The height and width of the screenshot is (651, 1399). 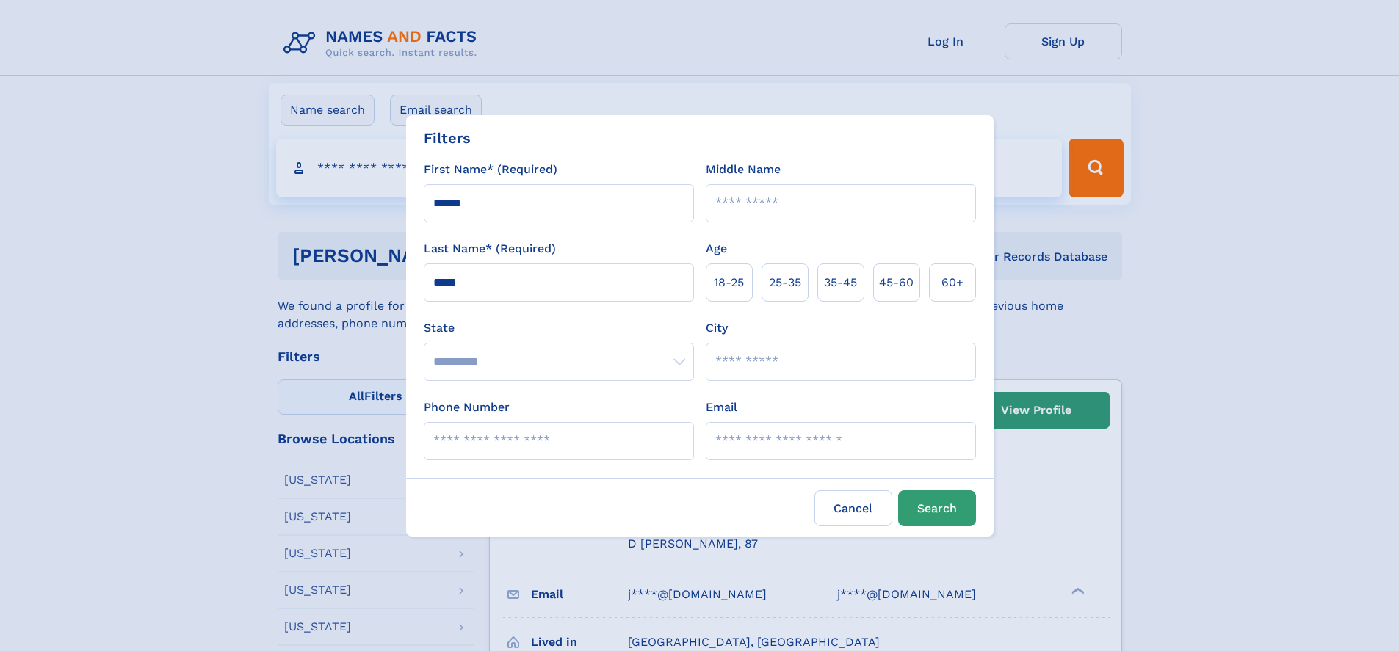 I want to click on label: City, so click(x=717, y=328).